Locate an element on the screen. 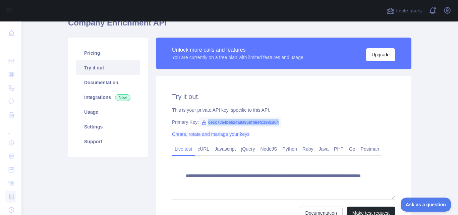  a: cURL is located at coordinates (203, 149).